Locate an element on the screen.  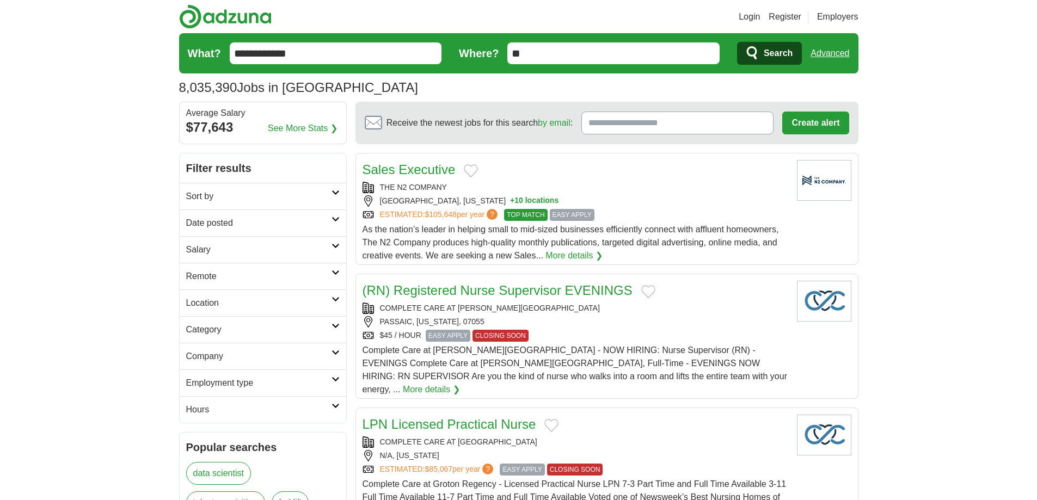
a: ESTIMATED:$105,648per year? is located at coordinates (440, 215).